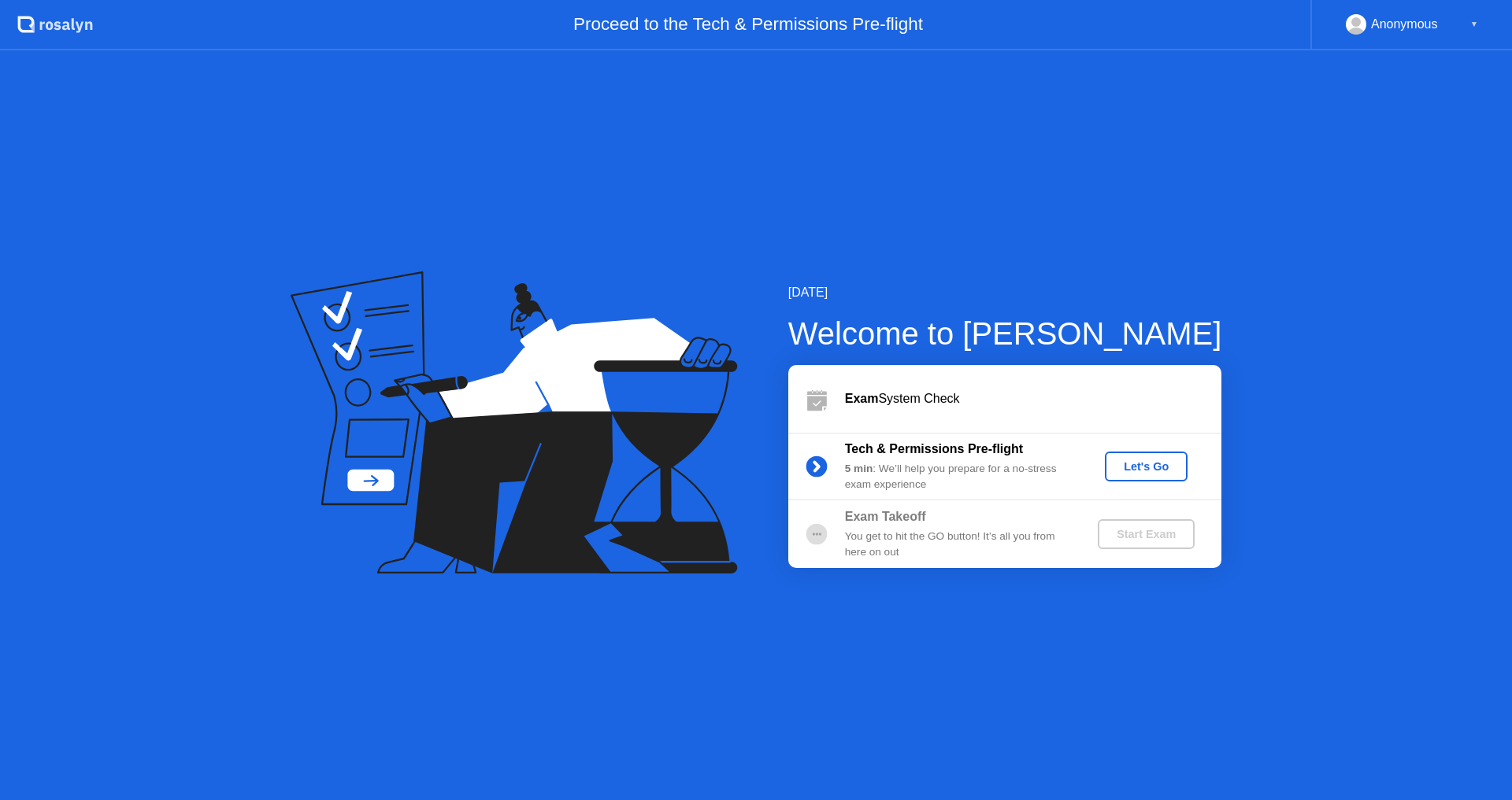 Image resolution: width=1512 pixels, height=800 pixels. I want to click on b: Exam, so click(861, 399).